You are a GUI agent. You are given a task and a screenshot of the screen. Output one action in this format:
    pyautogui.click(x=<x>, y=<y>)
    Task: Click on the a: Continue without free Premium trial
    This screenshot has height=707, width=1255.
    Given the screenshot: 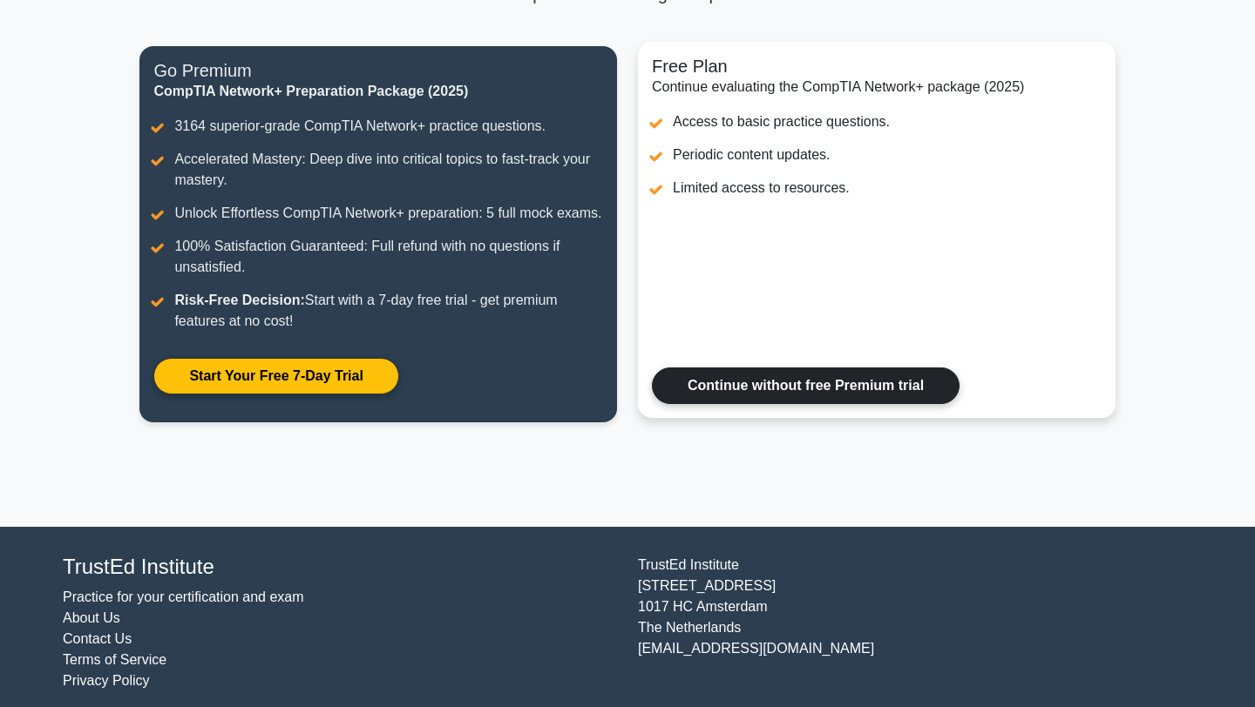 What is the action you would take?
    pyautogui.click(x=805, y=386)
    